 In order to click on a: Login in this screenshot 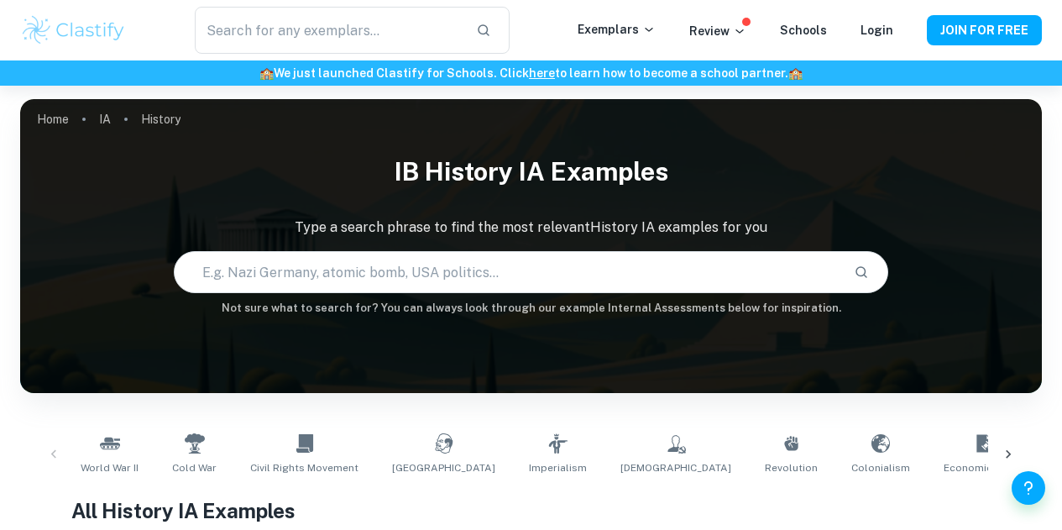, I will do `click(877, 30)`.